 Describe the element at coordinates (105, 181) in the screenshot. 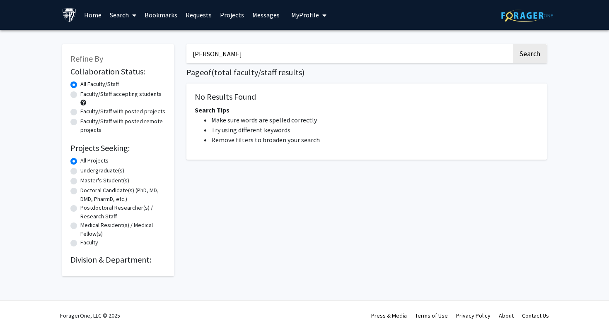

I see `label: Master's Student(s)` at that location.